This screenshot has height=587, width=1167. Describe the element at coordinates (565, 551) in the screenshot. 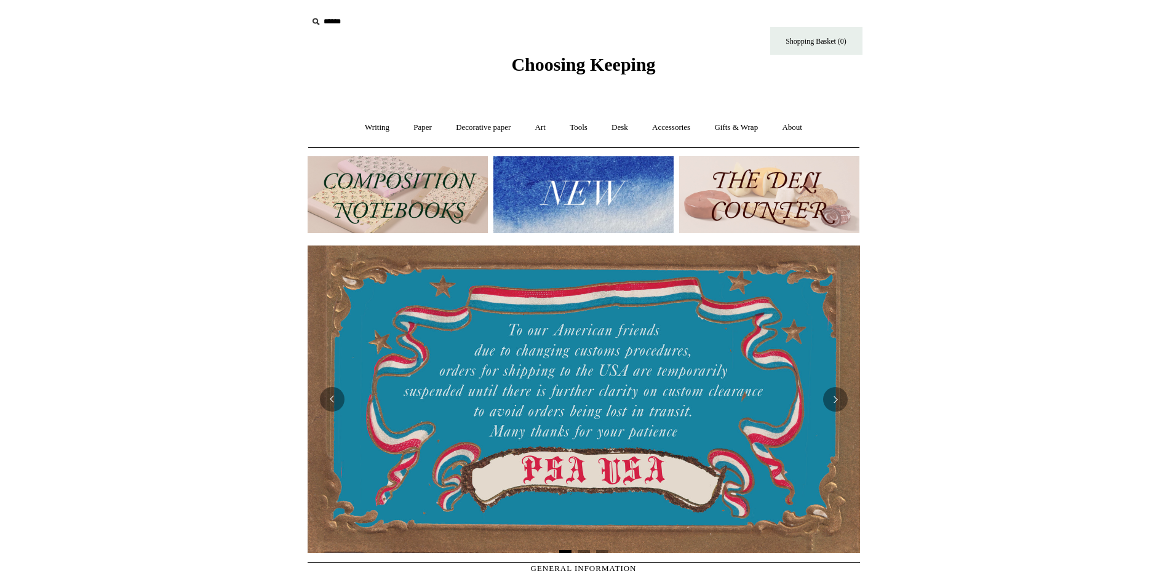

I see `button: Page 1` at that location.